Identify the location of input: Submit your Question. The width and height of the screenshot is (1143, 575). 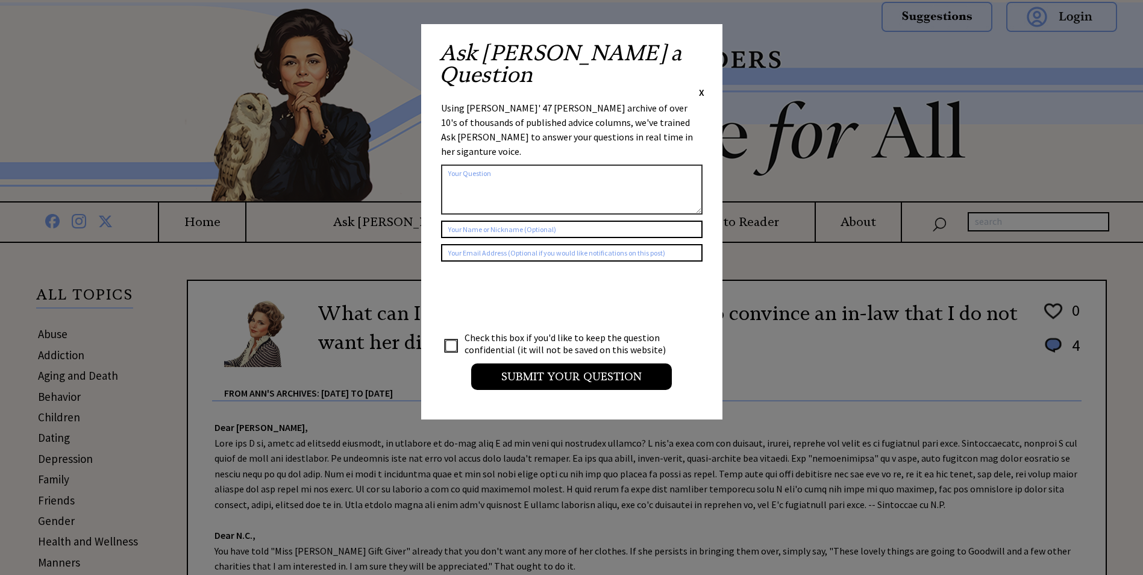
(571, 376).